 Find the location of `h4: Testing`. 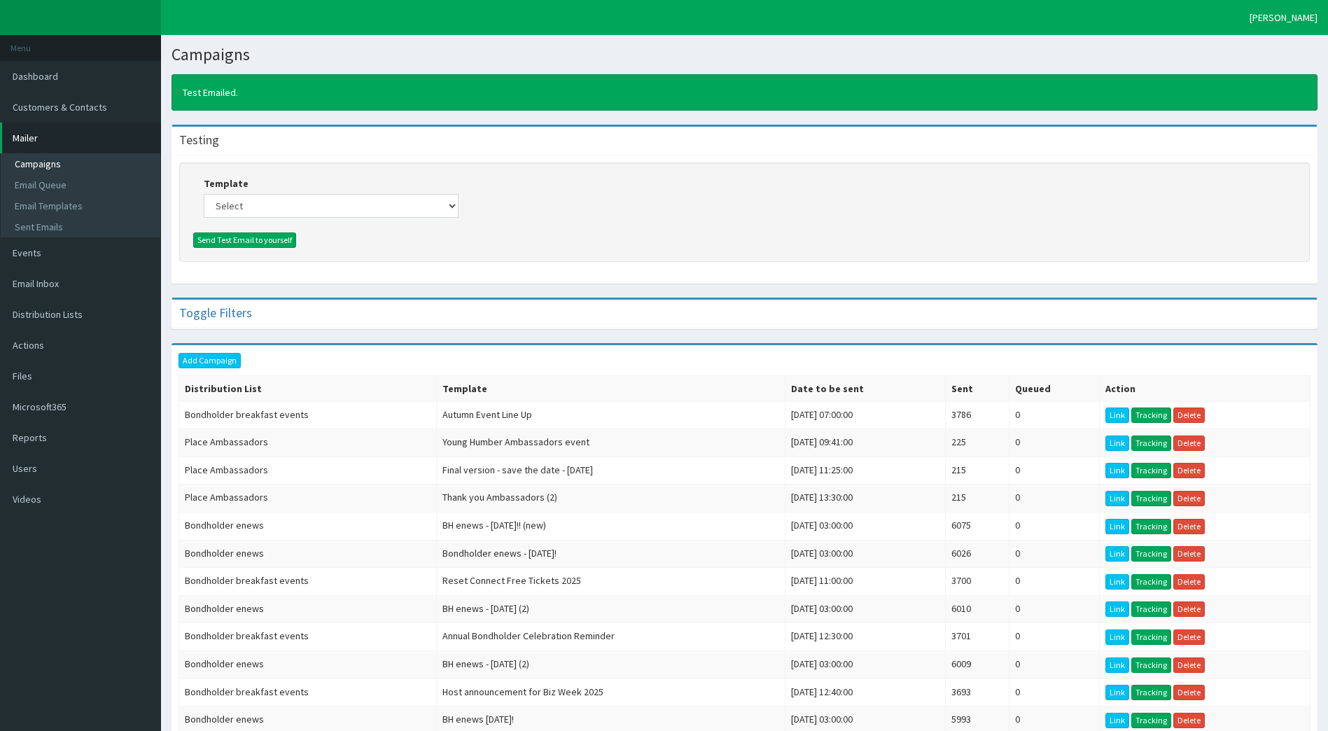

h4: Testing is located at coordinates (199, 140).